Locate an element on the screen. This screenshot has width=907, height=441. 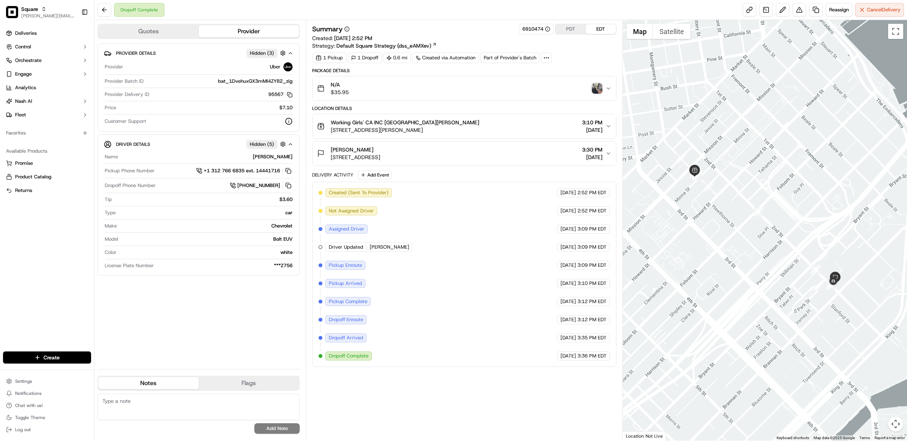
button: Provider is located at coordinates (249, 31).